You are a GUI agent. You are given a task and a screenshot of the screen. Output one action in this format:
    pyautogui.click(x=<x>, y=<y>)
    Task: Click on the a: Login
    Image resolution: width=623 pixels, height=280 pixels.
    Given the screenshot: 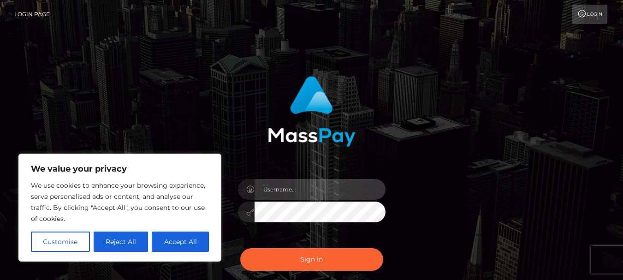 What is the action you would take?
    pyautogui.click(x=590, y=14)
    